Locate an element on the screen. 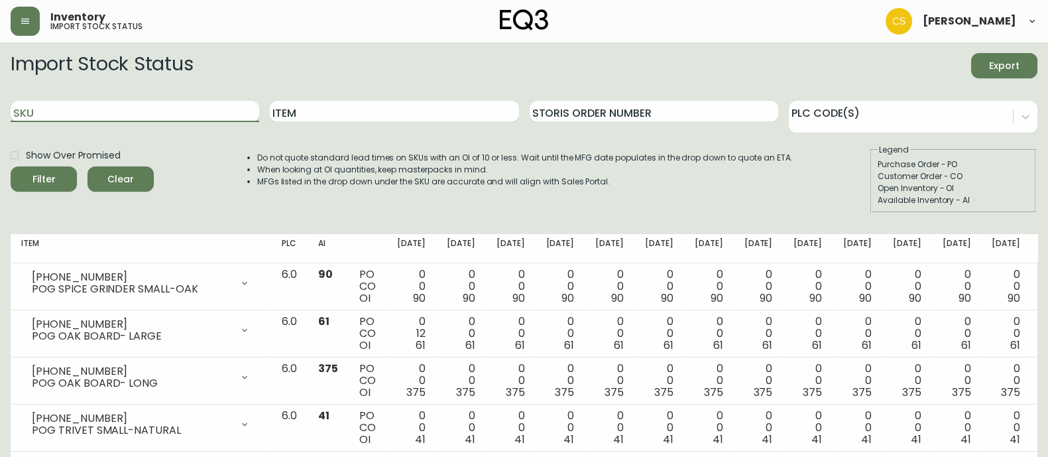  div: Customer Order - CO is located at coordinates (954, 176).